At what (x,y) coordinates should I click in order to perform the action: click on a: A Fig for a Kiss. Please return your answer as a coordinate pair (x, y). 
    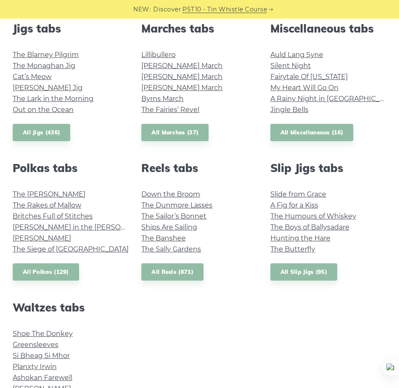
    Looking at the image, I should click on (294, 205).